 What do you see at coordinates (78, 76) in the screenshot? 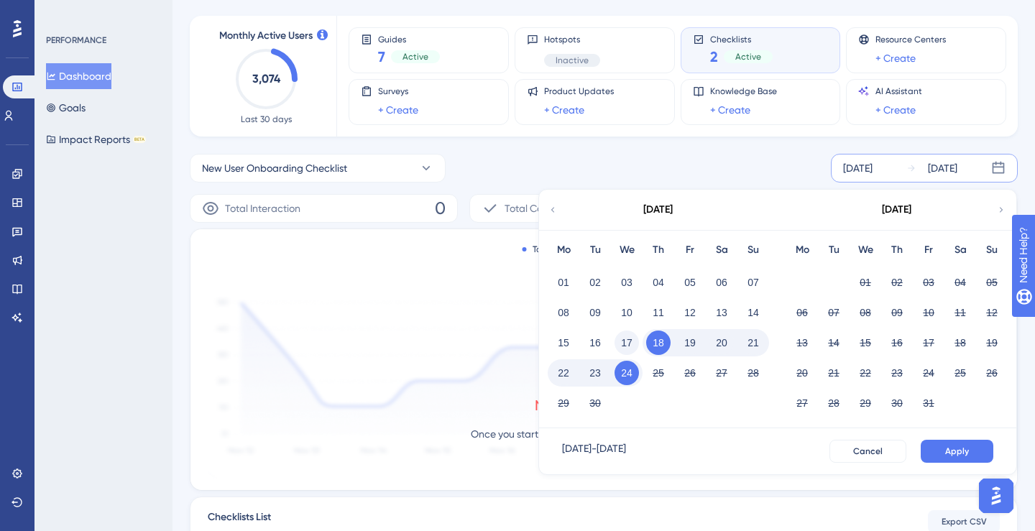
I see `button: Dashboard` at bounding box center [78, 76].